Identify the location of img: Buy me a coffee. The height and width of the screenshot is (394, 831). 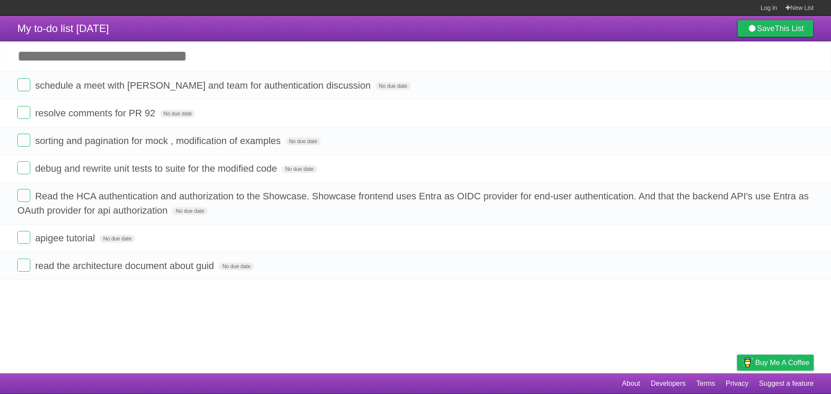
(747, 363).